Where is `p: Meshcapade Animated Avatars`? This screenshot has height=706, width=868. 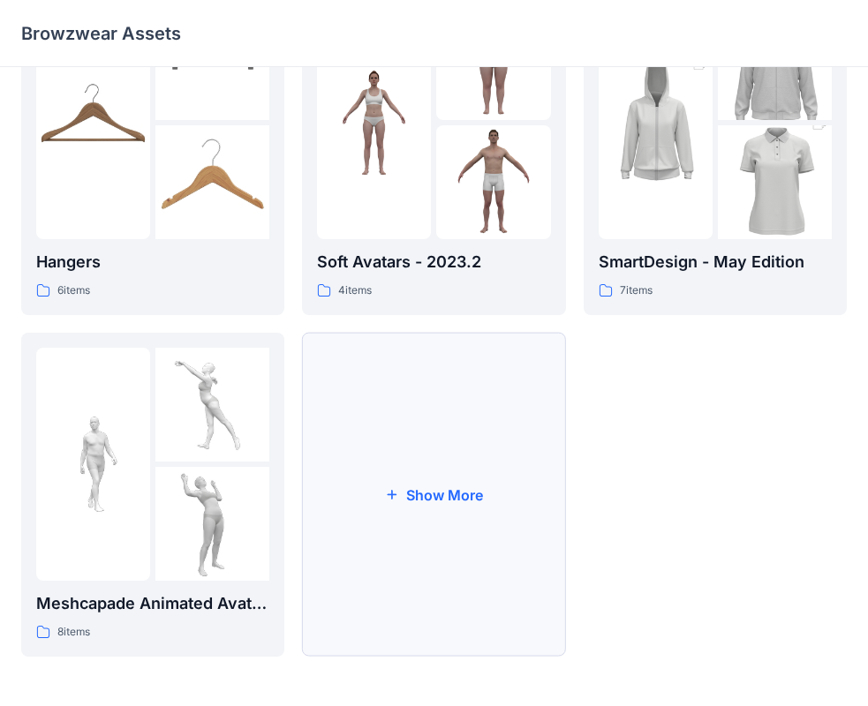
p: Meshcapade Animated Avatars is located at coordinates (153, 604).